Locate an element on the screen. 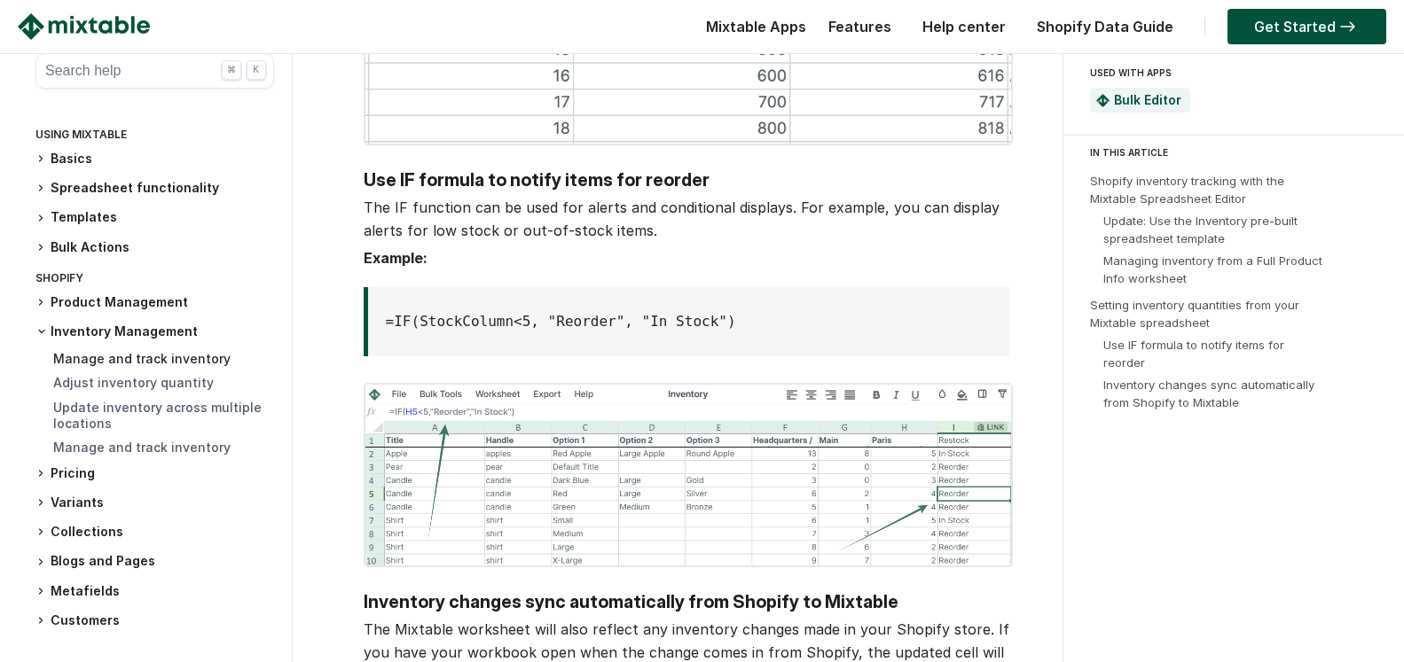 The image size is (1404, 662). a: Use IF formula to notify items for reorder is located at coordinates (1193, 354).